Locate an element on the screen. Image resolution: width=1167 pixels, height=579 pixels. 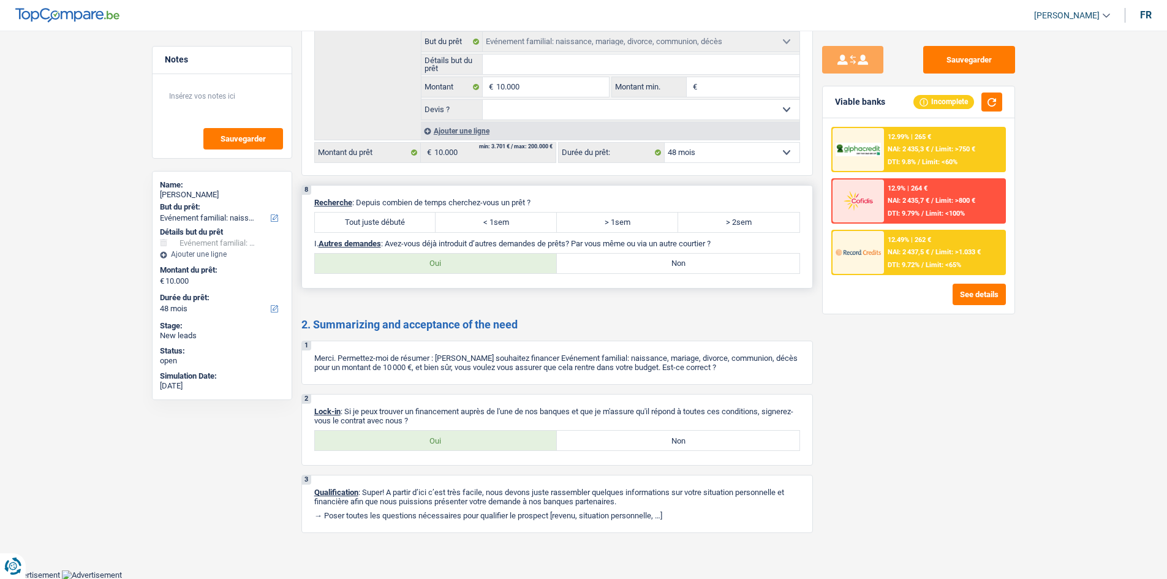
h5: Notes is located at coordinates (222, 59).